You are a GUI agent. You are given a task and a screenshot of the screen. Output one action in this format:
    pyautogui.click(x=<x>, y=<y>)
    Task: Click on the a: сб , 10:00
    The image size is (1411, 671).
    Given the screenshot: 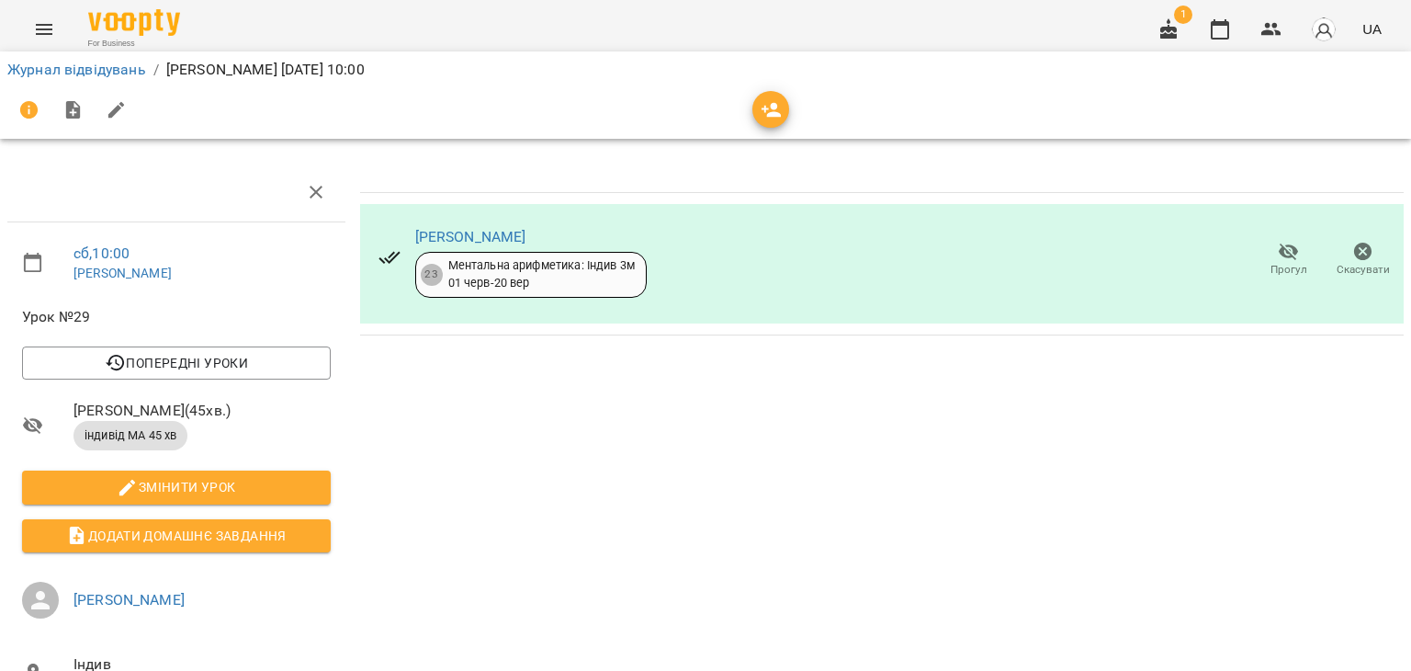 What is the action you would take?
    pyautogui.click(x=101, y=253)
    